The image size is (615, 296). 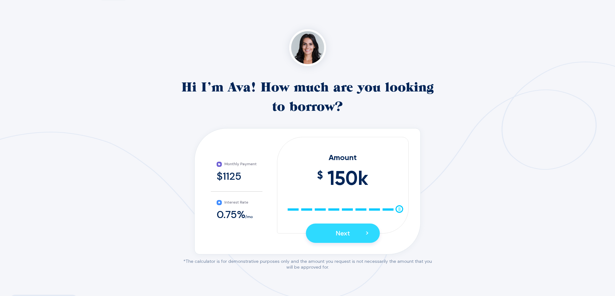 I want to click on span: 0.75 %, so click(x=231, y=215).